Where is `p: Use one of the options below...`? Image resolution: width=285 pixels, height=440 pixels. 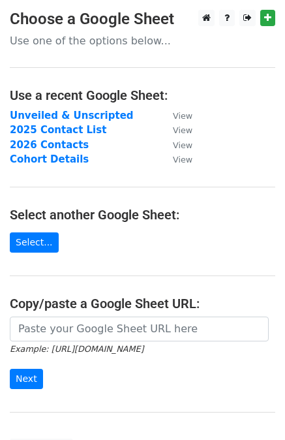 p: Use one of the options below... is located at coordinates (142, 40).